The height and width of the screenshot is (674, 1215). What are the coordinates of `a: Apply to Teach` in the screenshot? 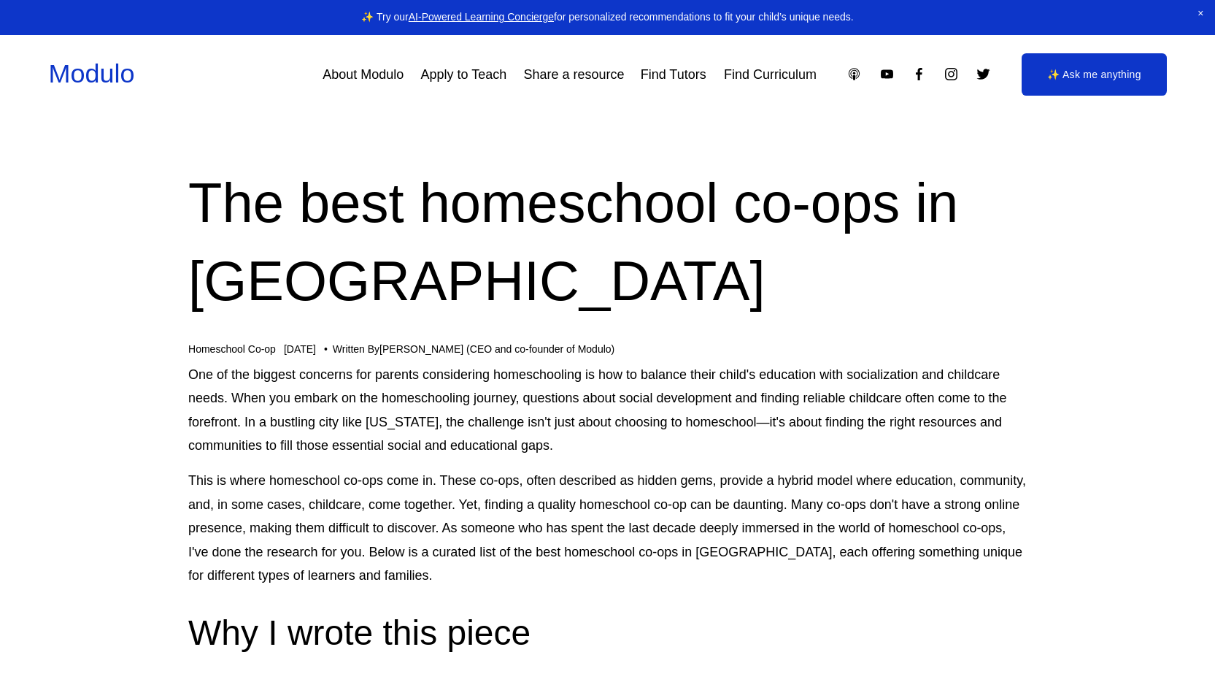 It's located at (463, 74).